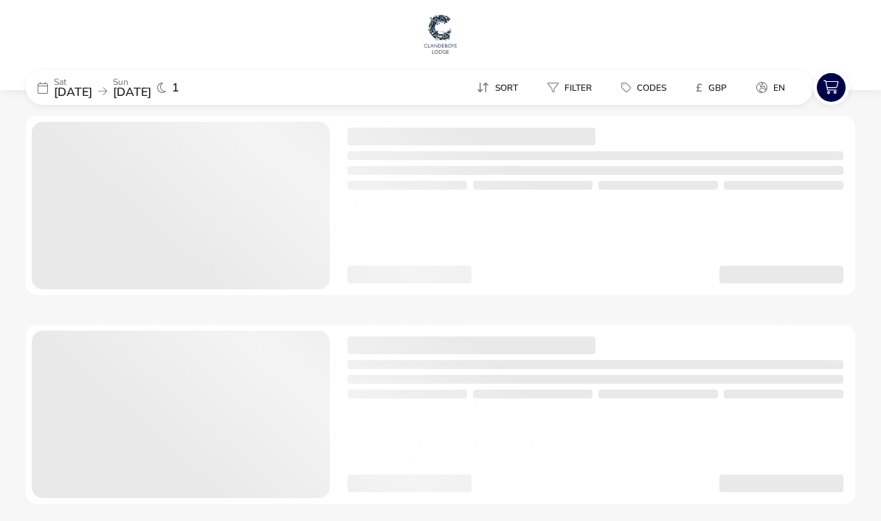 Image resolution: width=881 pixels, height=521 pixels. Describe the element at coordinates (773, 87) in the screenshot. I see `naf-pibe-menu-bar-item: en` at that location.